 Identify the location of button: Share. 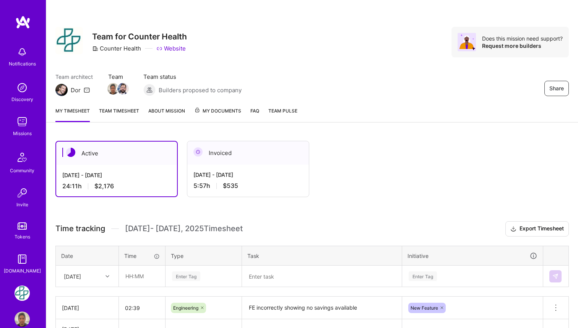
(557, 88).